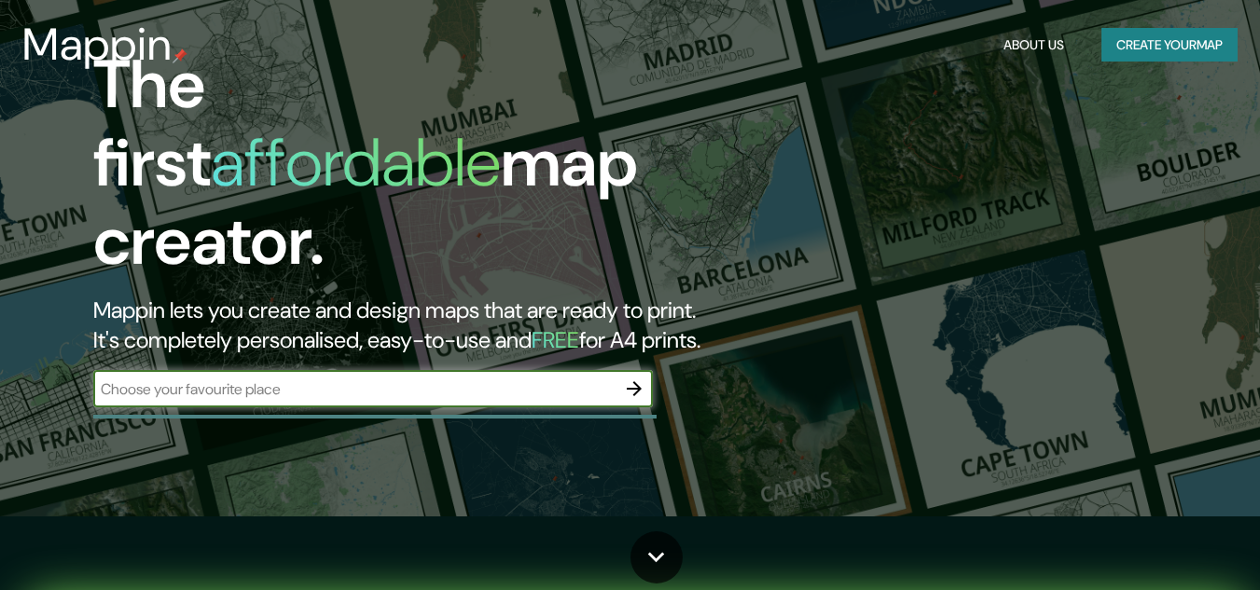 This screenshot has width=1260, height=590. I want to click on button: About Us, so click(1034, 45).